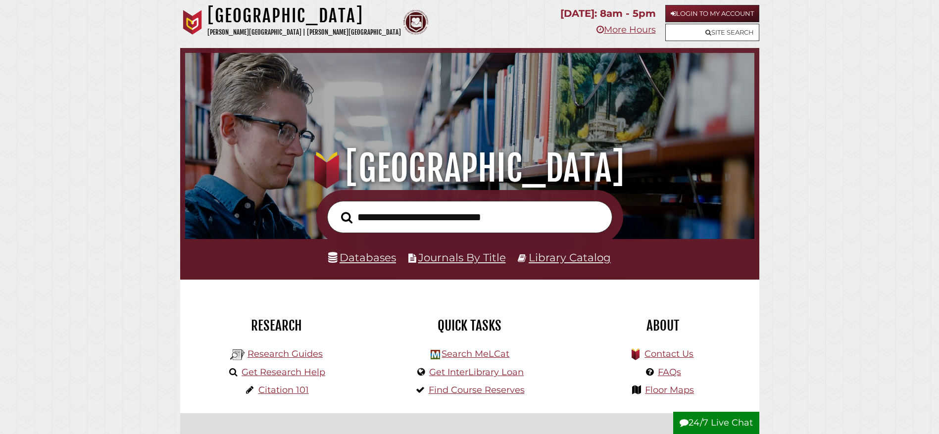 Image resolution: width=939 pixels, height=434 pixels. Describe the element at coordinates (477, 390) in the screenshot. I see `a: Find Course Reserves` at that location.